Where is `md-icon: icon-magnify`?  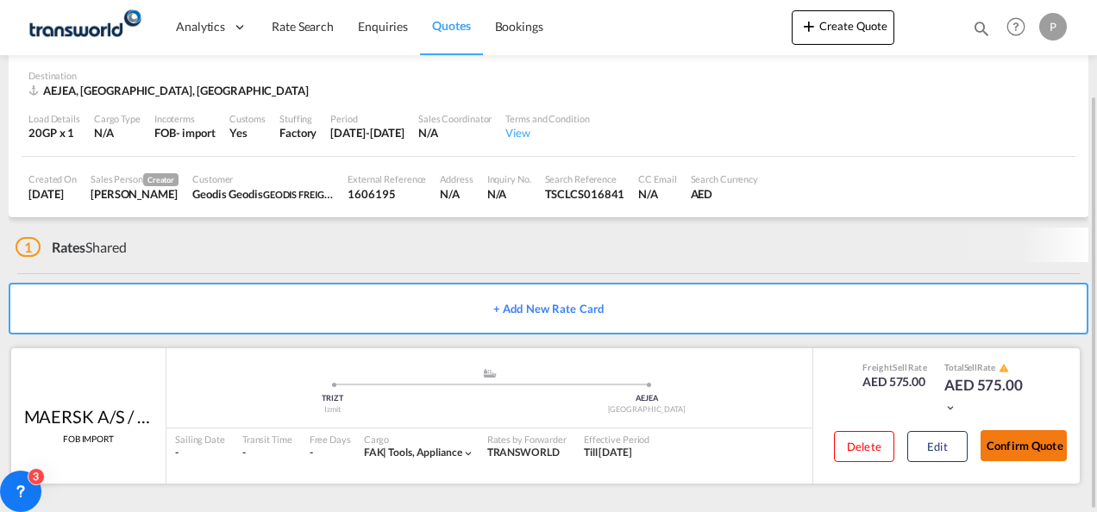 md-icon: icon-magnify is located at coordinates (981, 28).